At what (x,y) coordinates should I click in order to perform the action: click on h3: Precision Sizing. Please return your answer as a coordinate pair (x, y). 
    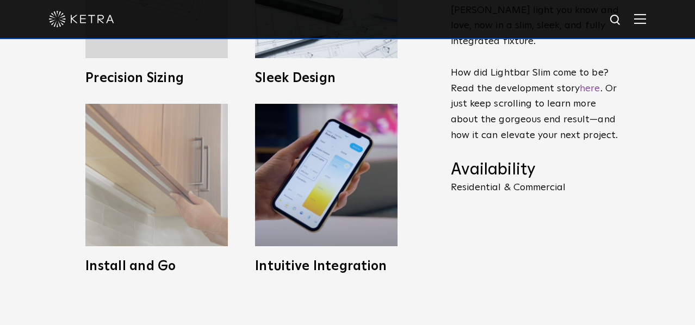
    Looking at the image, I should click on (157, 78).